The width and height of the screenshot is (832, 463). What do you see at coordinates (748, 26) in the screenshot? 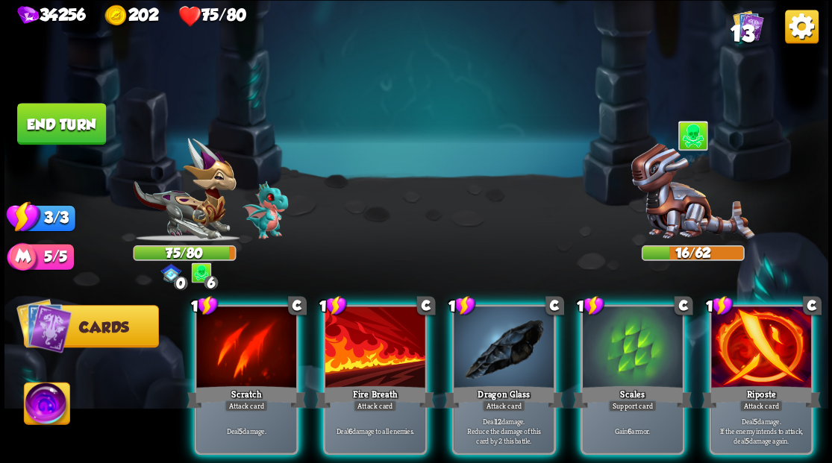
I see `div: View all the cards in your deck` at bounding box center [748, 26].